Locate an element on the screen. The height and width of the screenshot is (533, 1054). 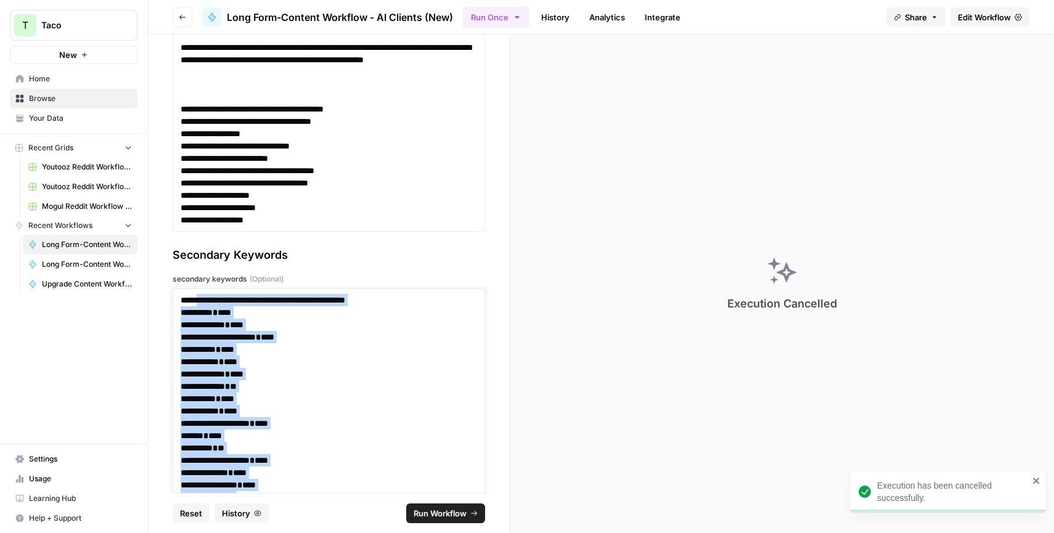
span: Learning Hub is located at coordinates (80, 499).